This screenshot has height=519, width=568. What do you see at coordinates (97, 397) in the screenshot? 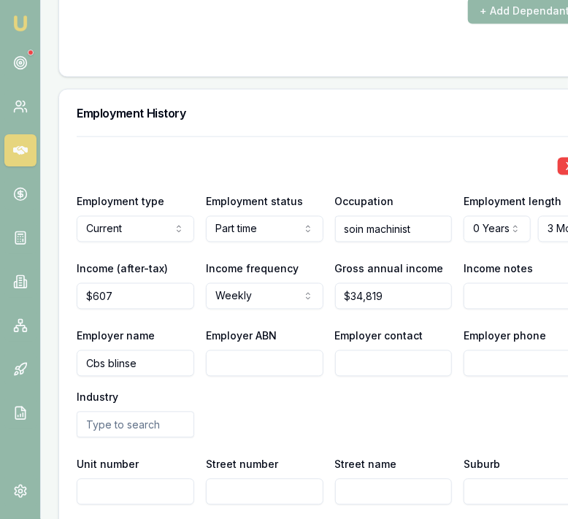
I see `label: Industry` at bounding box center [97, 397].